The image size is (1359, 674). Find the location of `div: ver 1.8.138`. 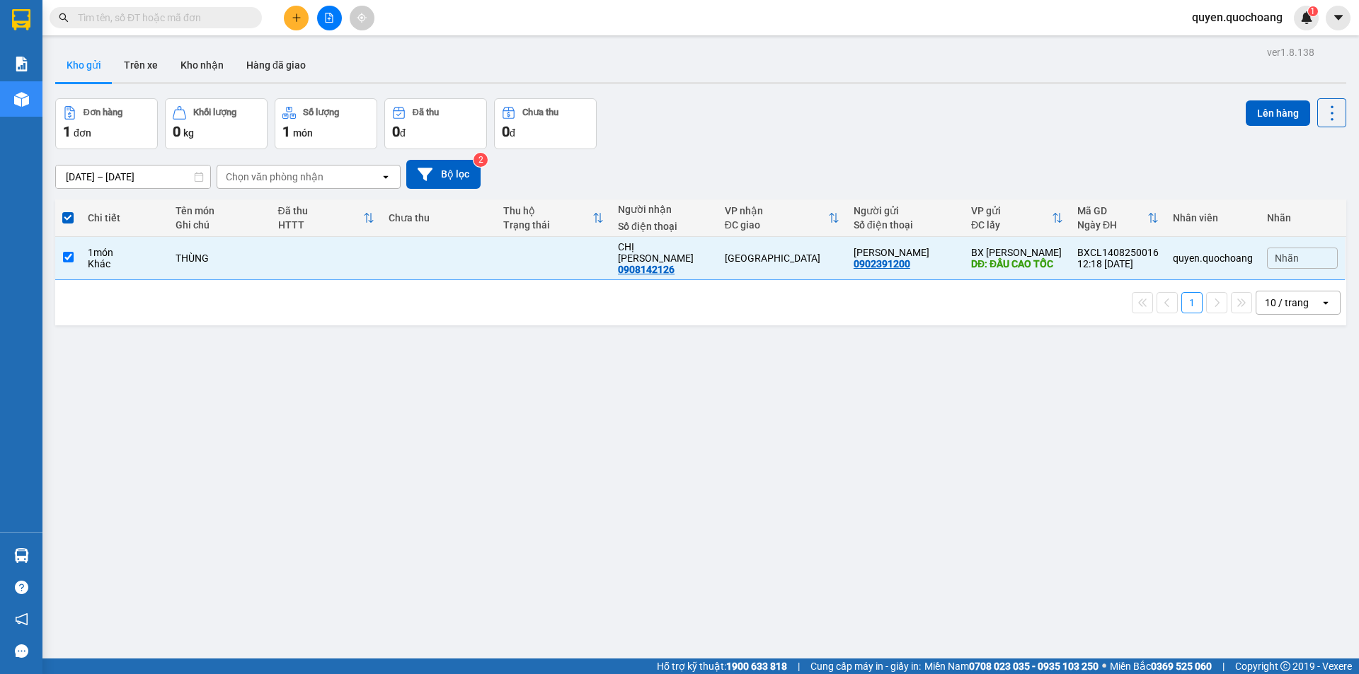

div: ver 1.8.138 is located at coordinates (1290, 52).